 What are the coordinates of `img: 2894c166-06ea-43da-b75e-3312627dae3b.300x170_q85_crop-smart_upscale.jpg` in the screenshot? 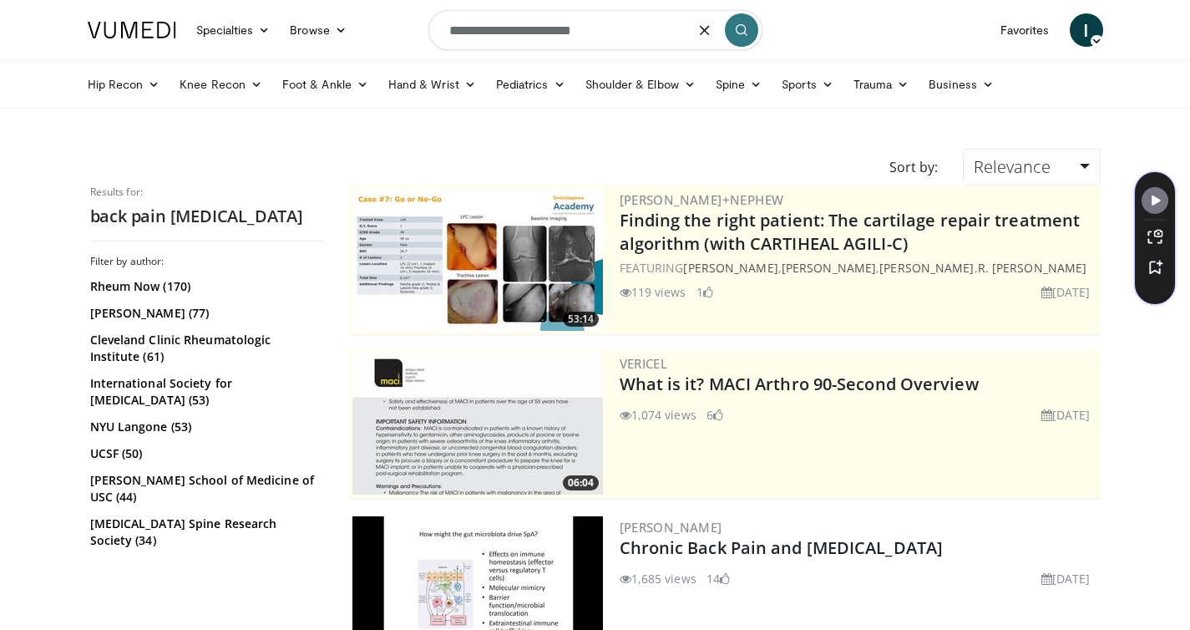 It's located at (478, 260).